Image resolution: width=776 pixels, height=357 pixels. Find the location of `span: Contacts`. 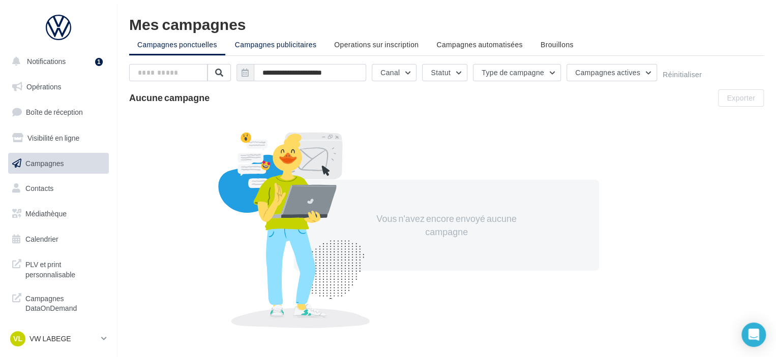

span: Contacts is located at coordinates (39, 188).